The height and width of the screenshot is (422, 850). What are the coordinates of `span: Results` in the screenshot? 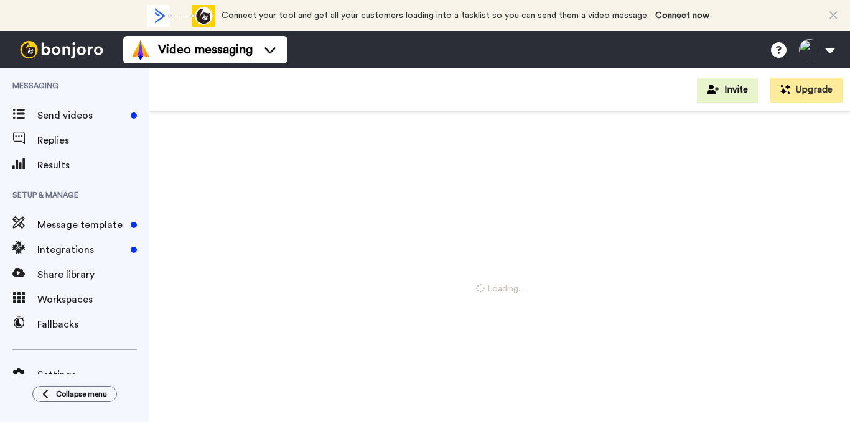 It's located at (93, 165).